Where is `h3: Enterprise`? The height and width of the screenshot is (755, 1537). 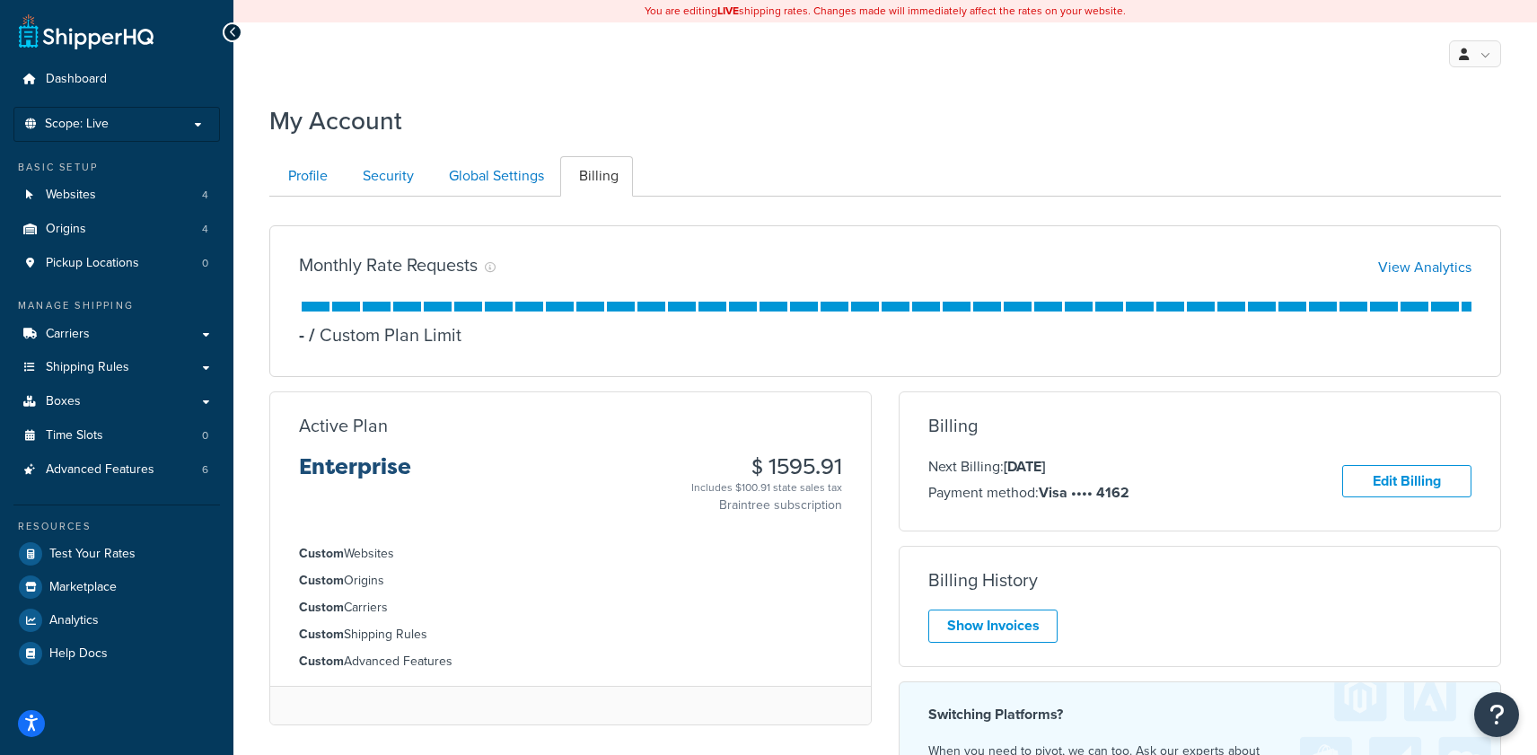 h3: Enterprise is located at coordinates (355, 474).